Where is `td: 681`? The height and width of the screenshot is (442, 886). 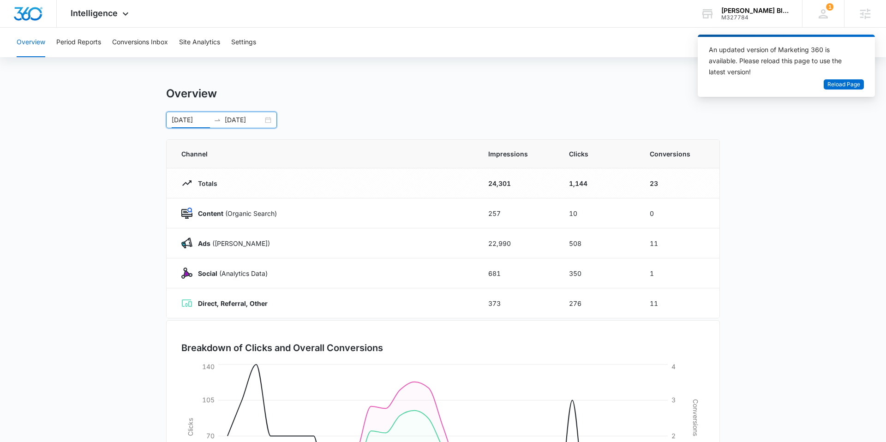
td: 681 is located at coordinates (517, 273).